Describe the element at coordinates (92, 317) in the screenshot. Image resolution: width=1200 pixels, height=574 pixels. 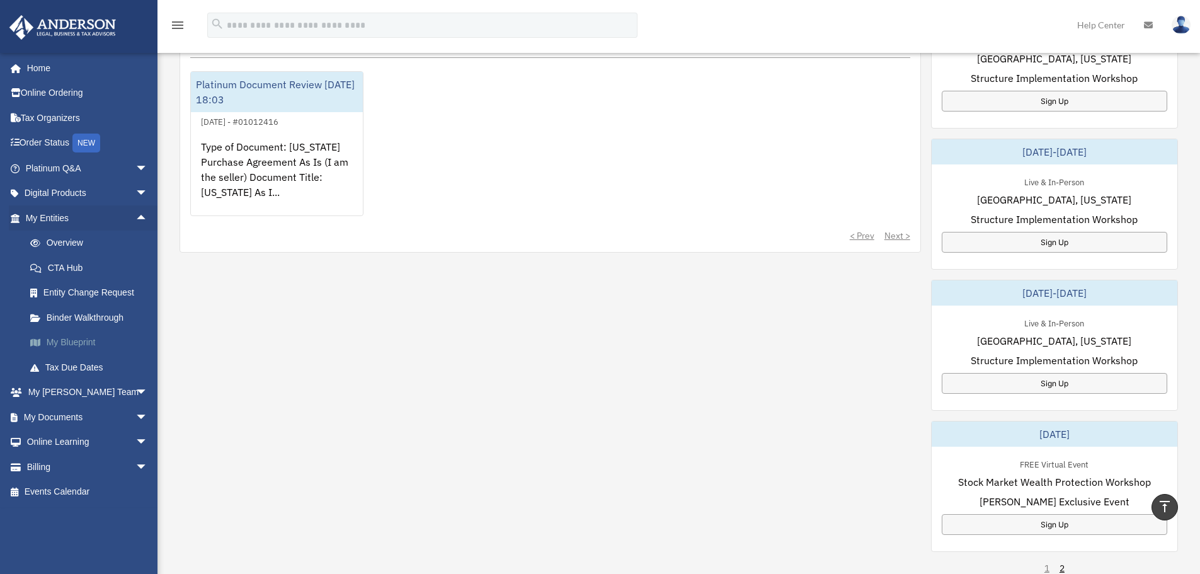
I see `a: Binder Walkthrough` at that location.